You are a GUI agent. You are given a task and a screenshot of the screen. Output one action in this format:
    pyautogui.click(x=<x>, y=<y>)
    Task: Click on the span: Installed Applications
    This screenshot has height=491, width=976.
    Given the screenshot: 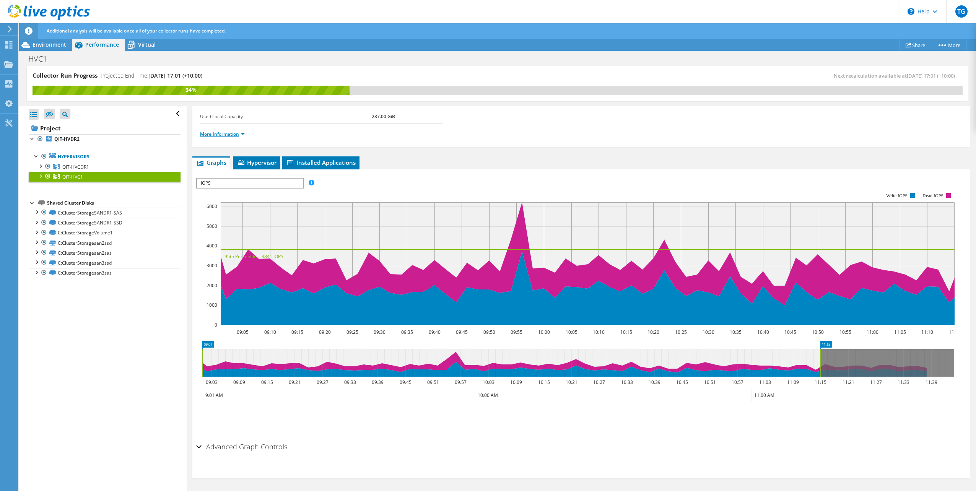 What is the action you would take?
    pyautogui.click(x=321, y=163)
    